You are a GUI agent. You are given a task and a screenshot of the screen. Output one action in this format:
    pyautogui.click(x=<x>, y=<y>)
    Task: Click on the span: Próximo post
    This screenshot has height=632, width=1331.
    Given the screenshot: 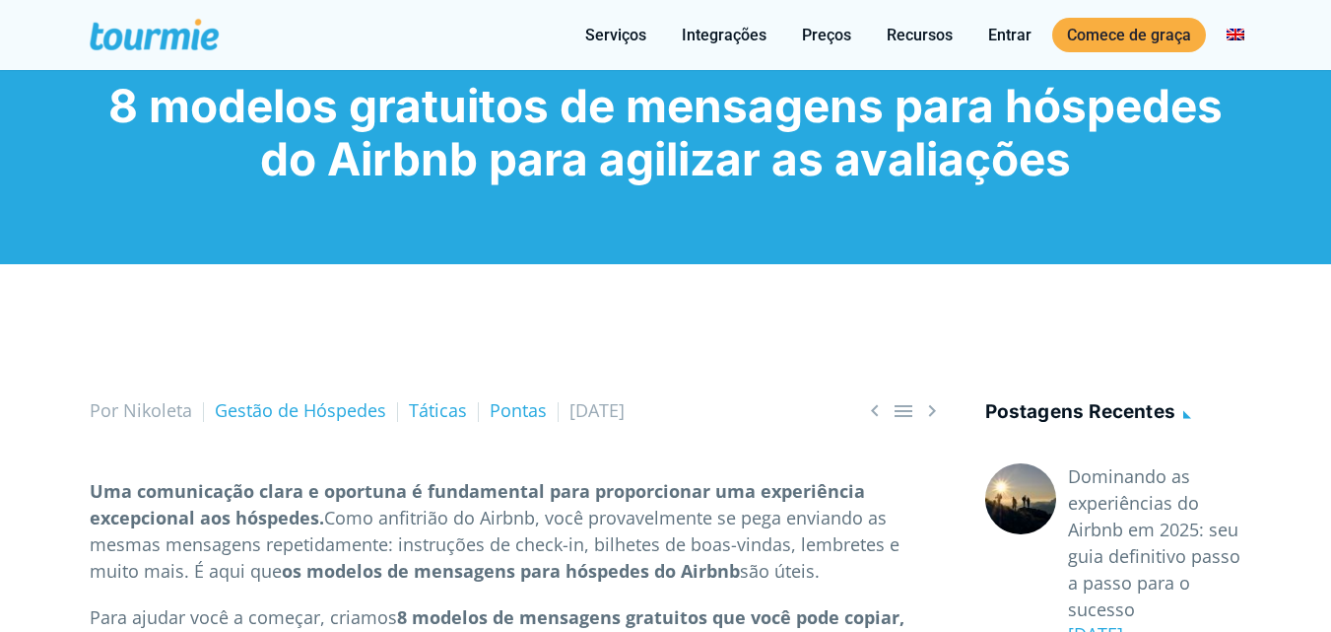 What is the action you would take?
    pyautogui.click(x=932, y=410)
    